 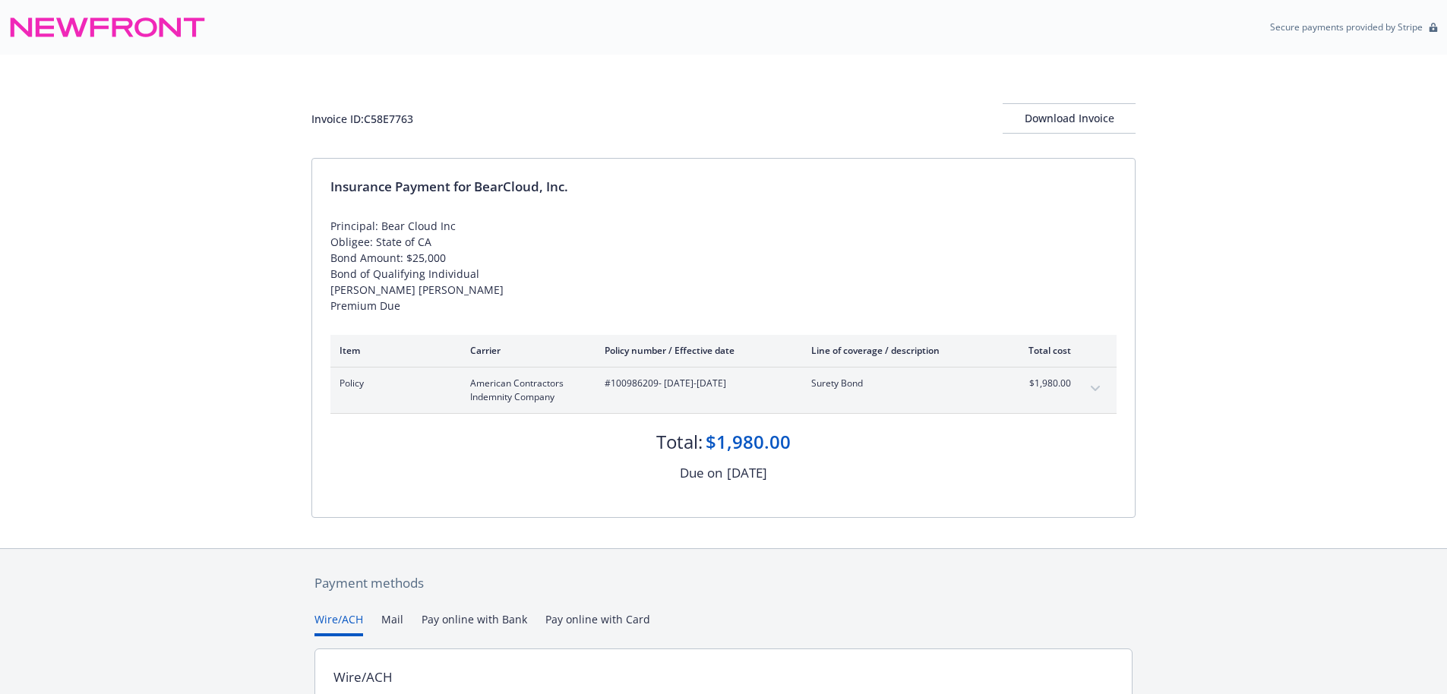 What do you see at coordinates (900, 384) in the screenshot?
I see `span: Surety Bond` at bounding box center [900, 384].